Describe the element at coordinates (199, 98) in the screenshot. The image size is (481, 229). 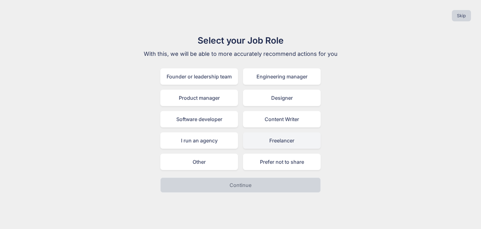
I see `div: Product manager` at that location.